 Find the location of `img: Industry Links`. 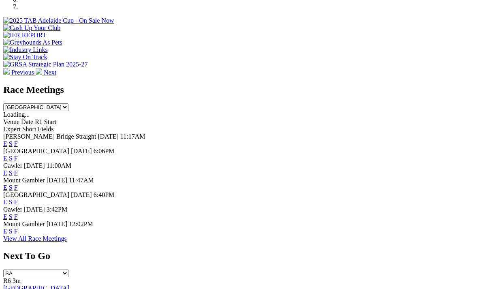

img: Industry Links is located at coordinates (26, 50).